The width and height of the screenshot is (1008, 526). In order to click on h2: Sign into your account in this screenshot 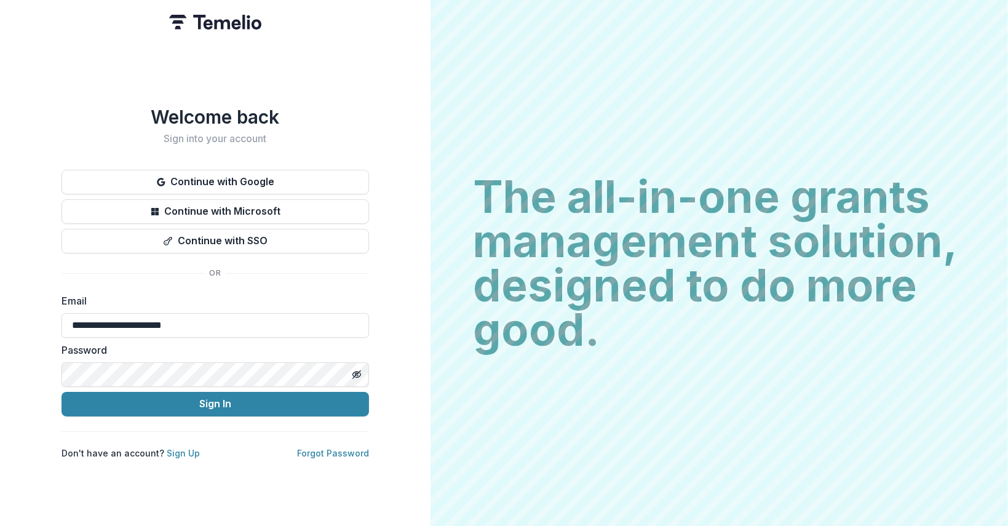, I will do `click(215, 138)`.